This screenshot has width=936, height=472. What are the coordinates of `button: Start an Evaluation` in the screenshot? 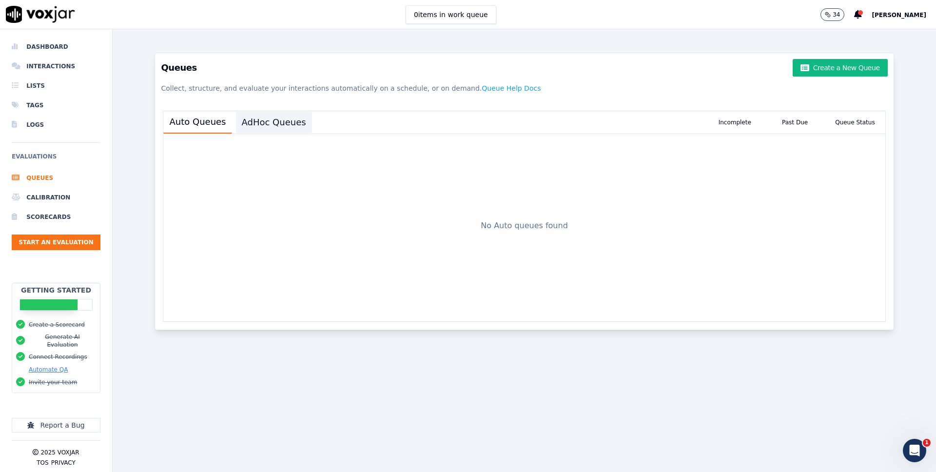 It's located at (56, 242).